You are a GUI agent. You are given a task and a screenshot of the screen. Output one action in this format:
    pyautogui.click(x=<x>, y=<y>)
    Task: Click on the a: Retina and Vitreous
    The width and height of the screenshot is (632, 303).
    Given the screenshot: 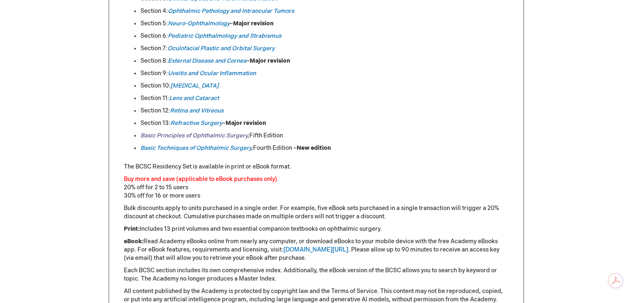 What is the action you would take?
    pyautogui.click(x=196, y=110)
    